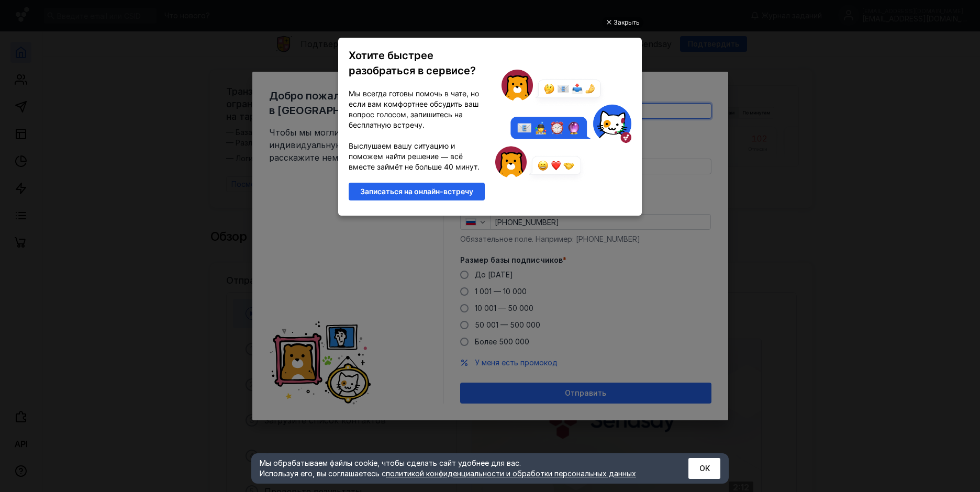 The width and height of the screenshot is (980, 492). I want to click on span: Хотите быстрее разобраться в сервисе?, so click(412, 63).